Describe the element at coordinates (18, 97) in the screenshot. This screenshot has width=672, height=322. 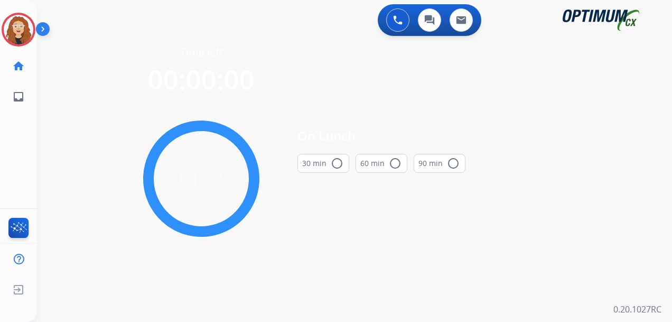
I see `mat-icon: inbox` at that location.